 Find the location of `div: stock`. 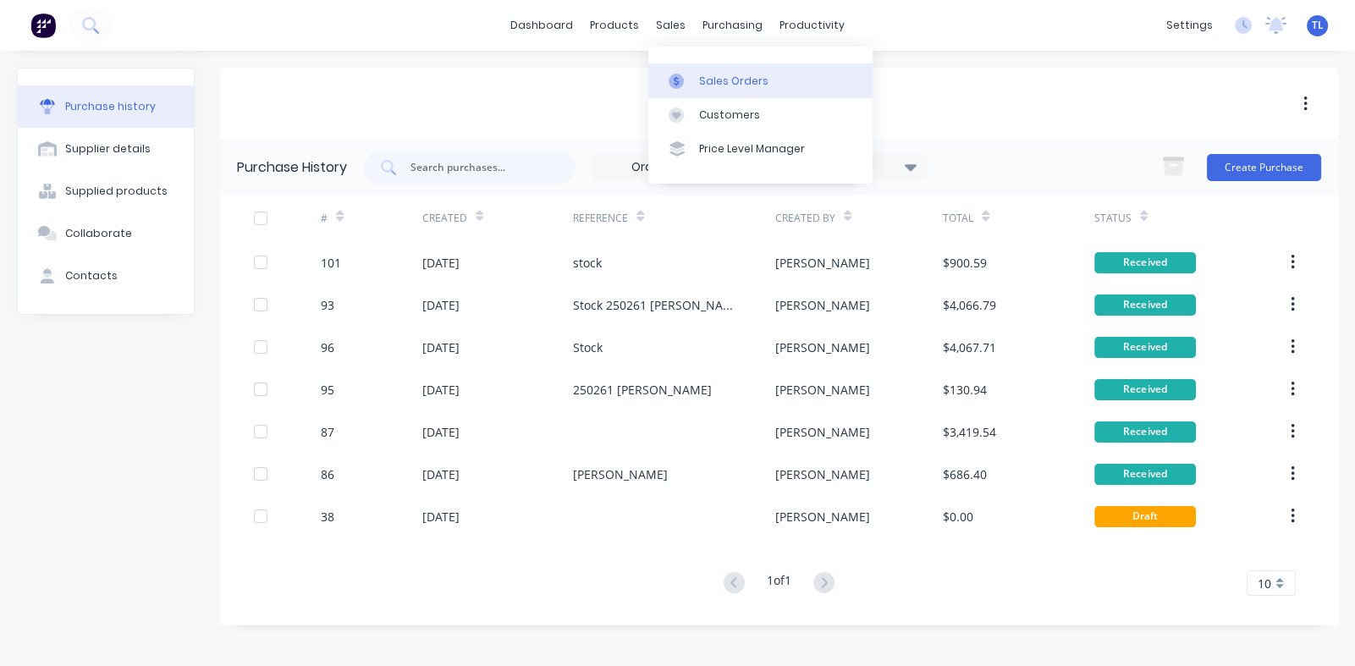

div: stock is located at coordinates (587, 262).